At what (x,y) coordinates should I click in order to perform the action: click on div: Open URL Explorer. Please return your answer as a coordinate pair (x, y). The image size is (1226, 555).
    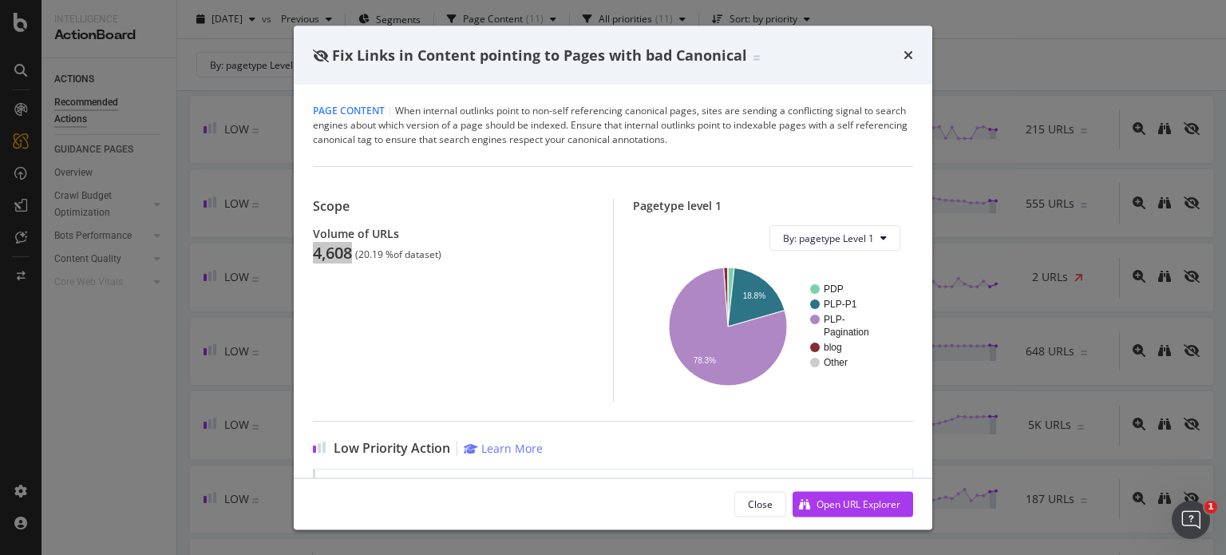
    Looking at the image, I should click on (858, 503).